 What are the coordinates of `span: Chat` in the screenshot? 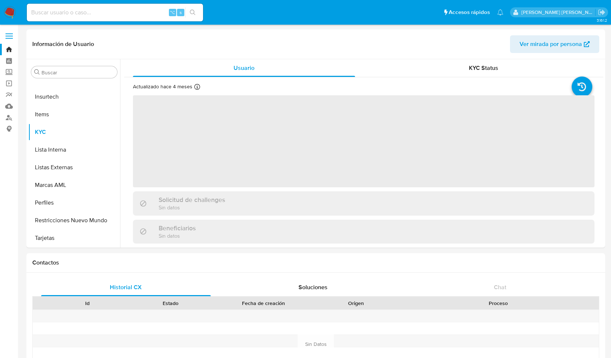 It's located at (500, 287).